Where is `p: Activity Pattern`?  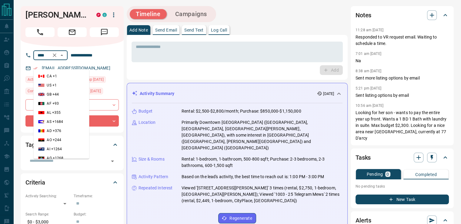 p: Activity Pattern is located at coordinates (153, 177).